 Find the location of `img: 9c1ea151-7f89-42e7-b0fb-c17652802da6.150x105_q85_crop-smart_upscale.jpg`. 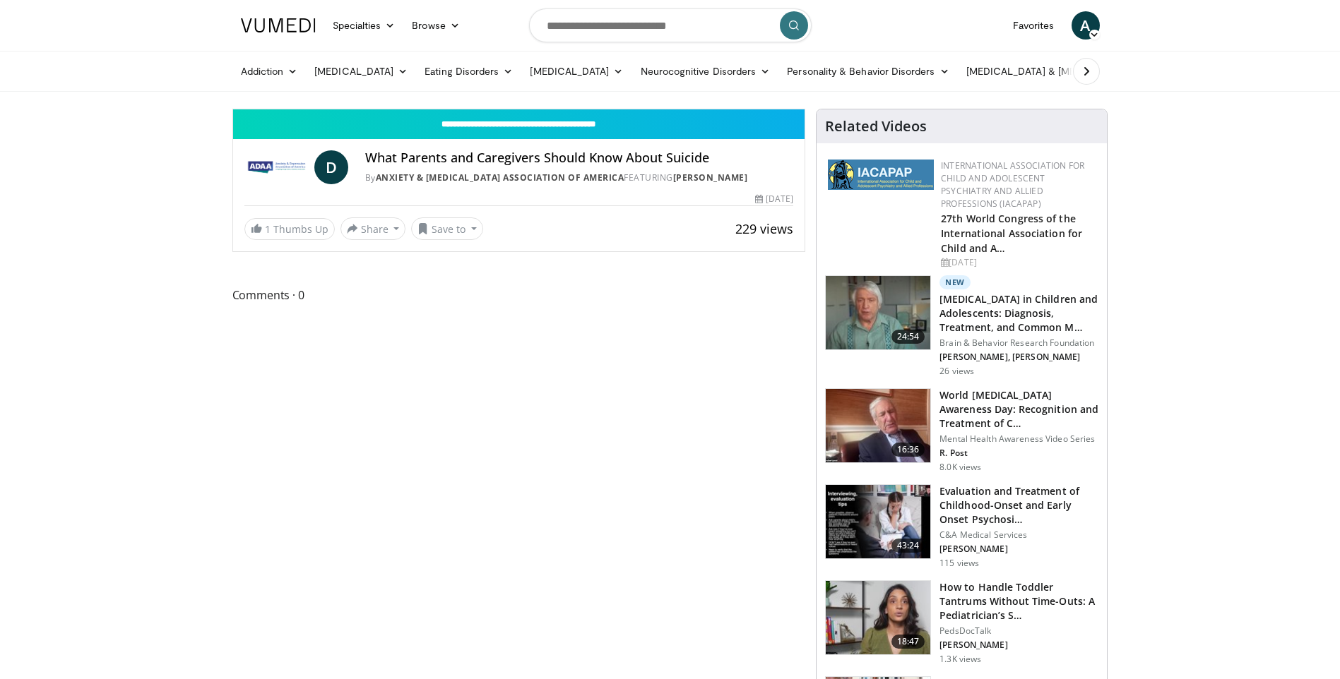

img: 9c1ea151-7f89-42e7-b0fb-c17652802da6.150x105_q85_crop-smart_upscale.jpg is located at coordinates (878, 522).